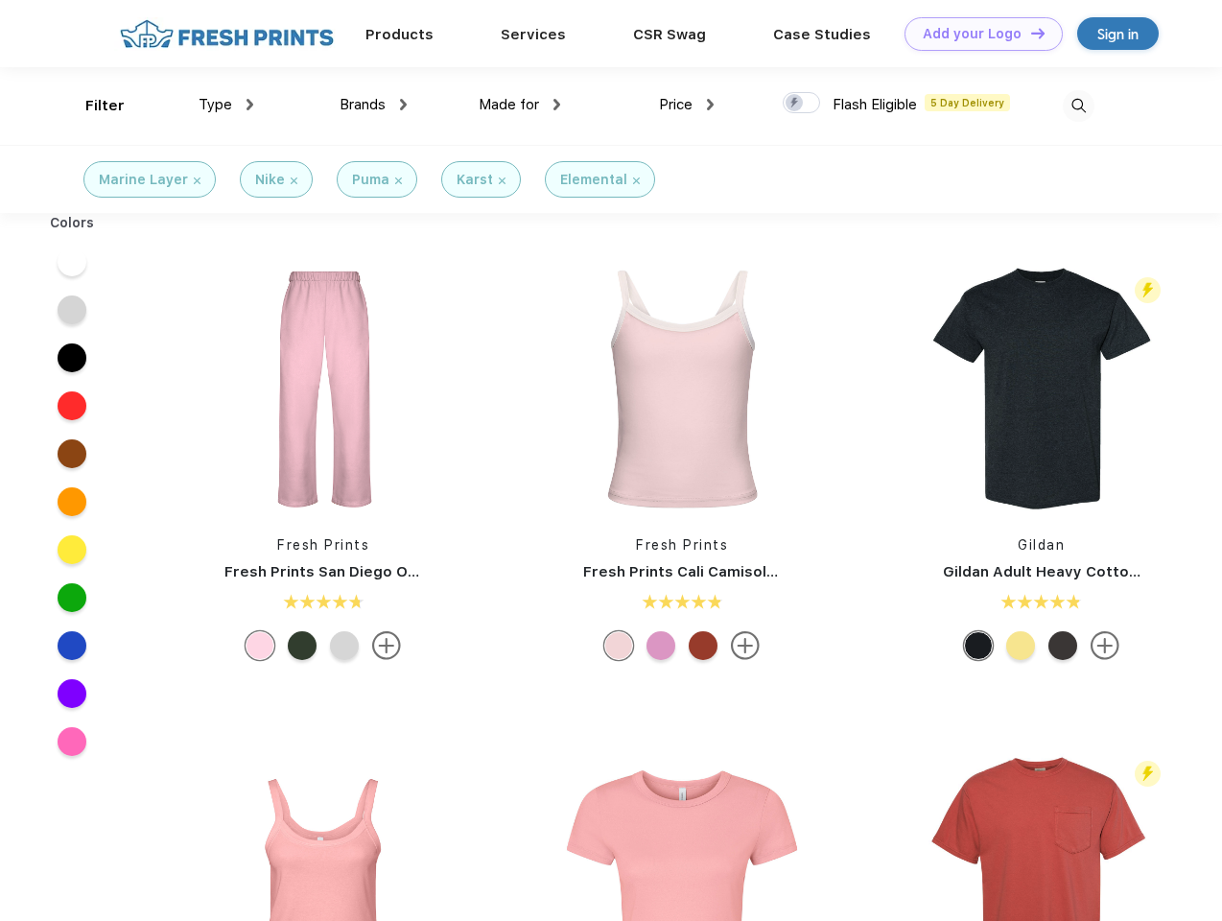 The width and height of the screenshot is (1222, 921). I want to click on span: Type, so click(215, 105).